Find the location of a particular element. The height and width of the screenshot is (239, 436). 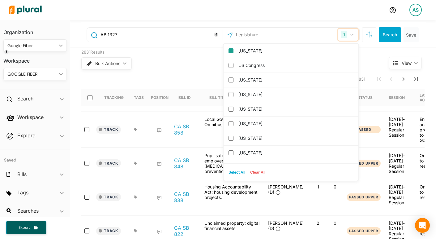

h2: Workspace is located at coordinates (30, 117).